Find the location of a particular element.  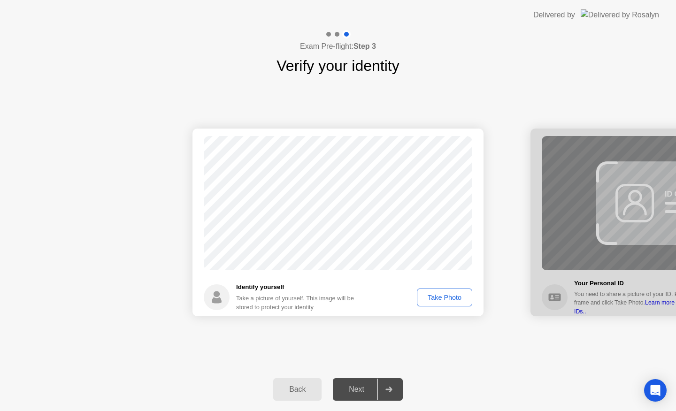

h1: Verify your identity is located at coordinates (337, 66).